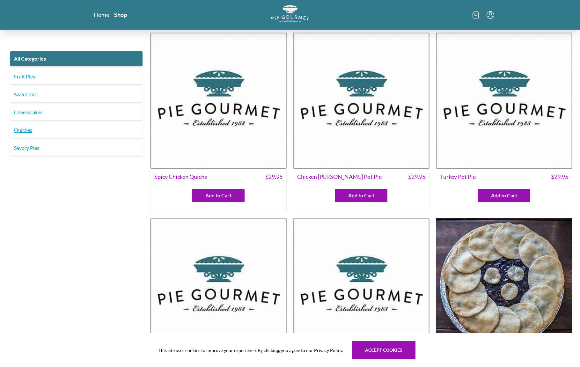 The height and width of the screenshot is (367, 580). What do you see at coordinates (218, 100) in the screenshot?
I see `a: Spicy Chicken Quiche` at bounding box center [218, 100].